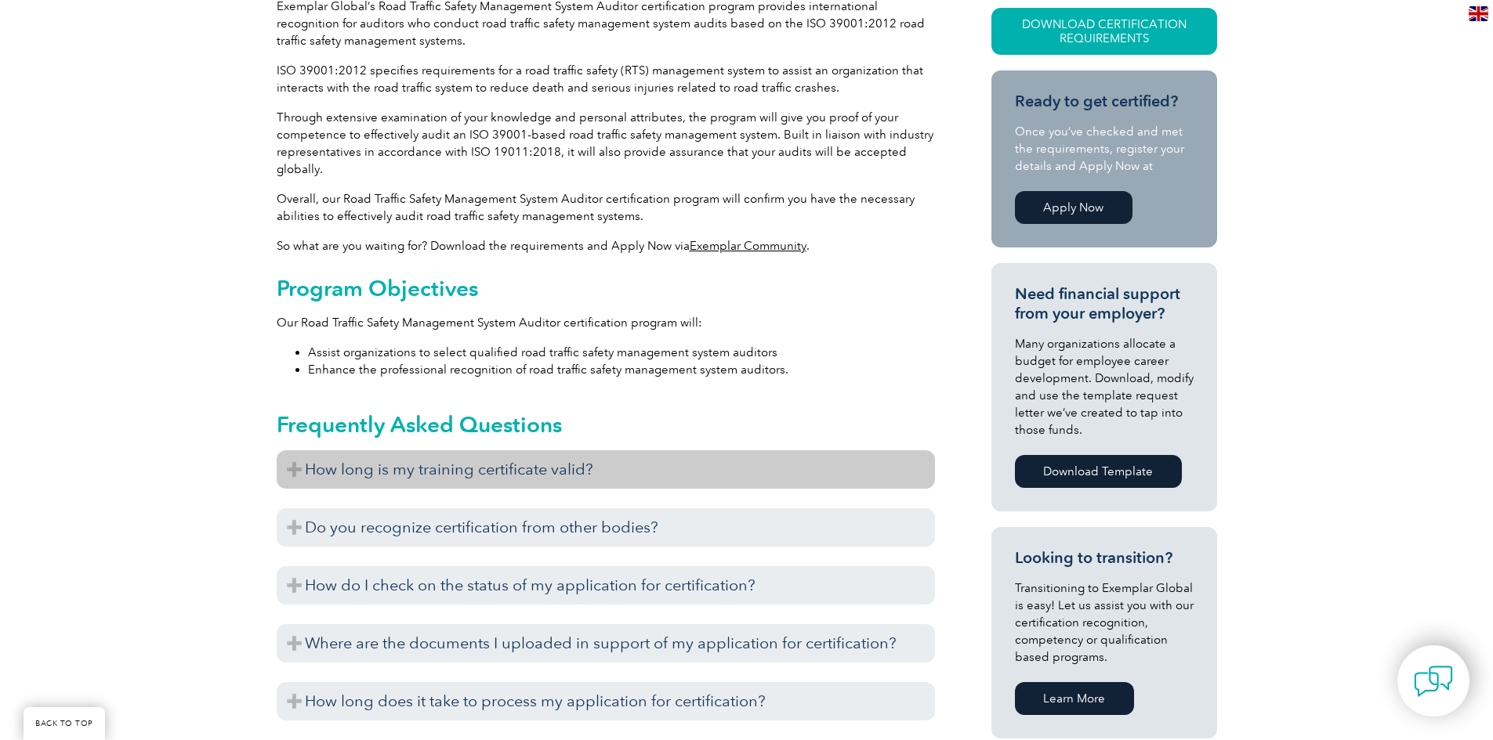  I want to click on li: Enhance the professional recognition of road traffic safety management system auditors., so click(621, 370).